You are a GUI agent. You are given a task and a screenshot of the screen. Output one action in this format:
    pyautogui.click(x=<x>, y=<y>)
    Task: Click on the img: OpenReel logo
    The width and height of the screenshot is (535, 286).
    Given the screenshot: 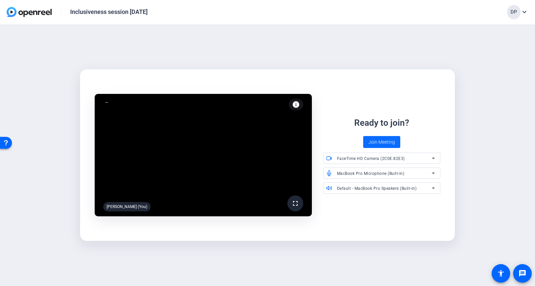 What is the action you would take?
    pyautogui.click(x=29, y=12)
    